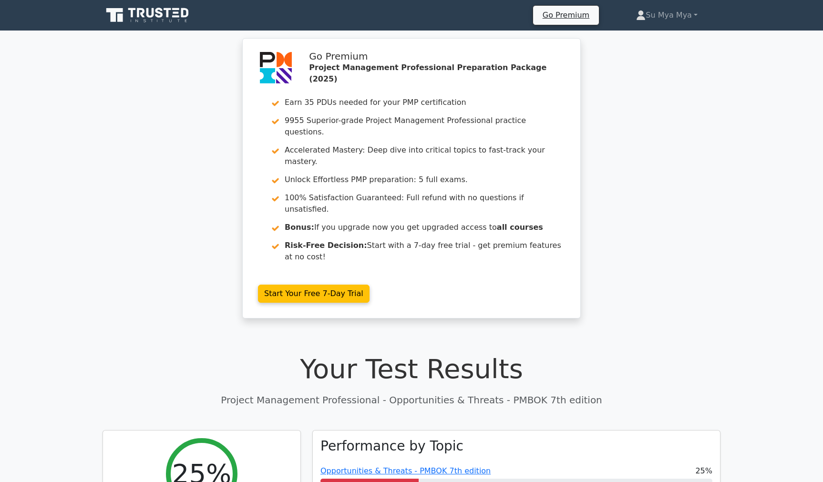  Describe the element at coordinates (566, 15) in the screenshot. I see `a: Go Premium` at that location.